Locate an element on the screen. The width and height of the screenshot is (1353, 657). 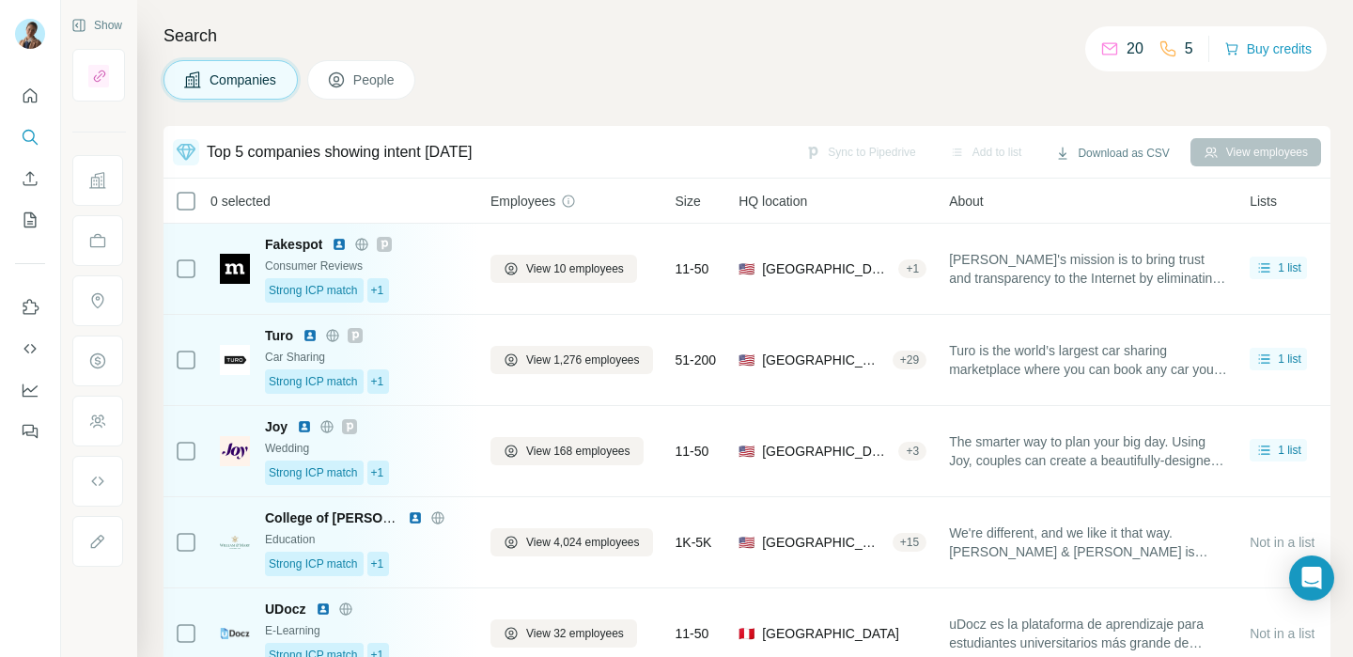
button: Buy credits is located at coordinates (1267, 49).